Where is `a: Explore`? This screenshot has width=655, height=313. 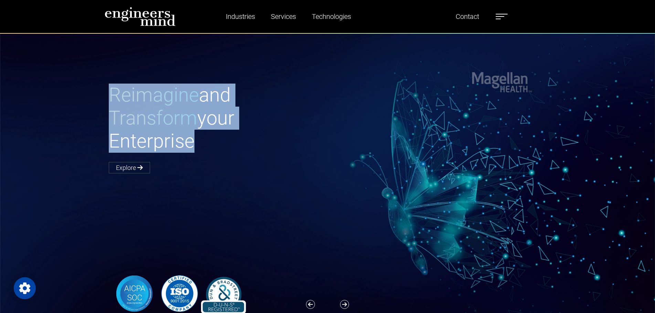
a: Explore is located at coordinates (130, 168).